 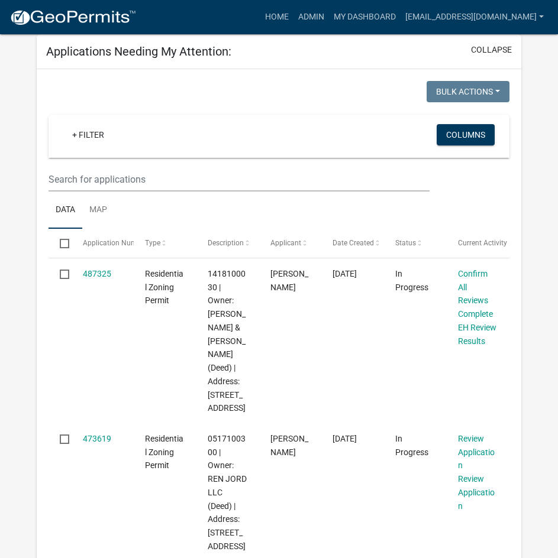 I want to click on datatable-header-cell: Application Number, so click(x=103, y=243).